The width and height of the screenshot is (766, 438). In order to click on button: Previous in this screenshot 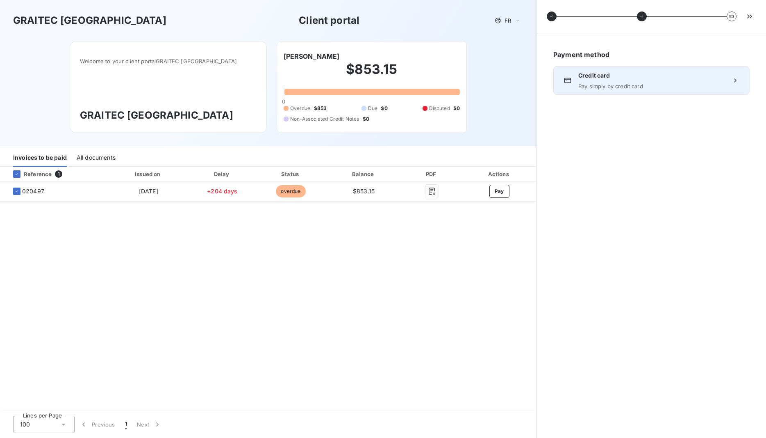, I will do `click(97, 424)`.